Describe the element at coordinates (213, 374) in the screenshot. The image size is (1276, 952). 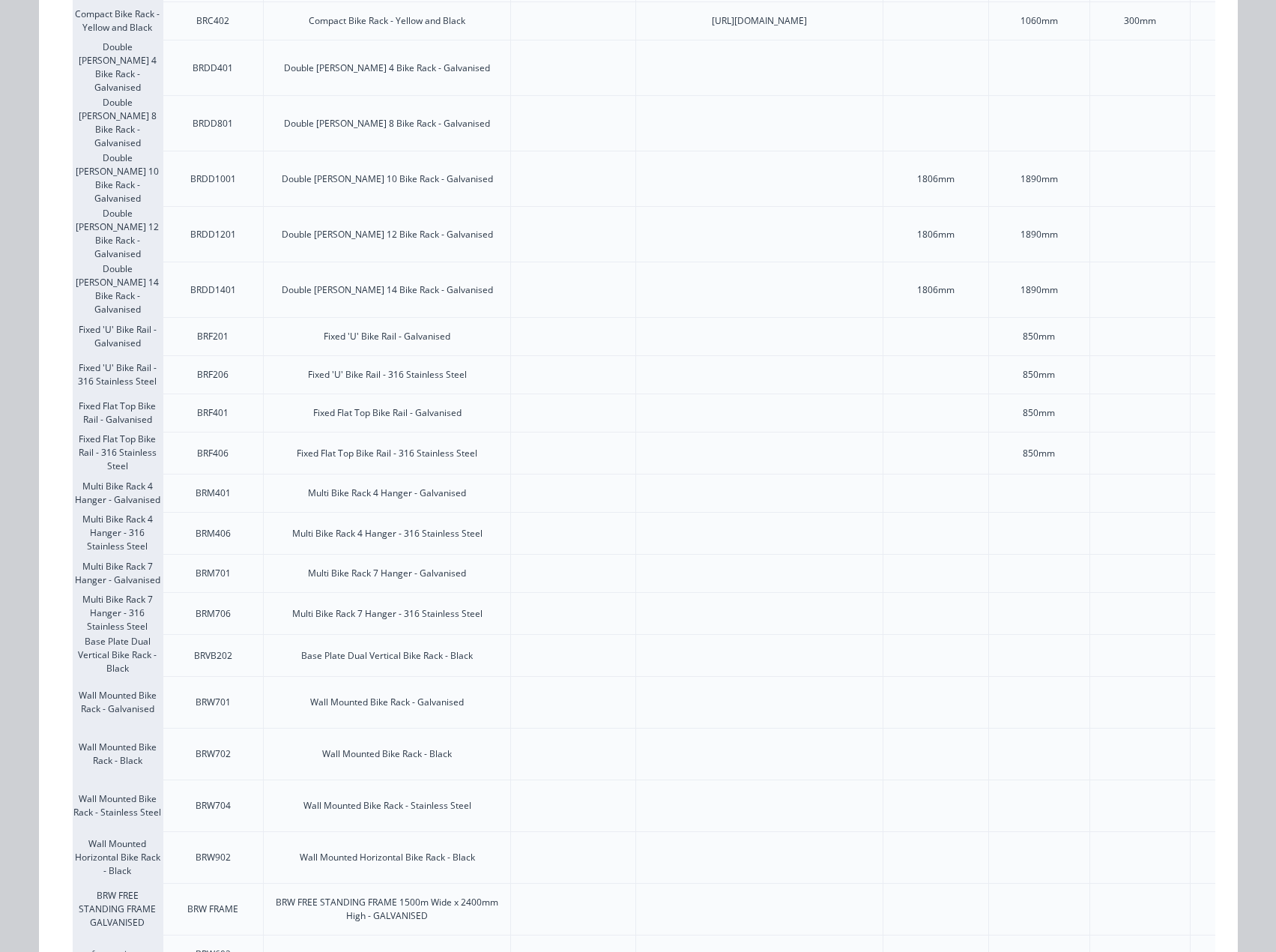
I see `div: BRF206` at that location.